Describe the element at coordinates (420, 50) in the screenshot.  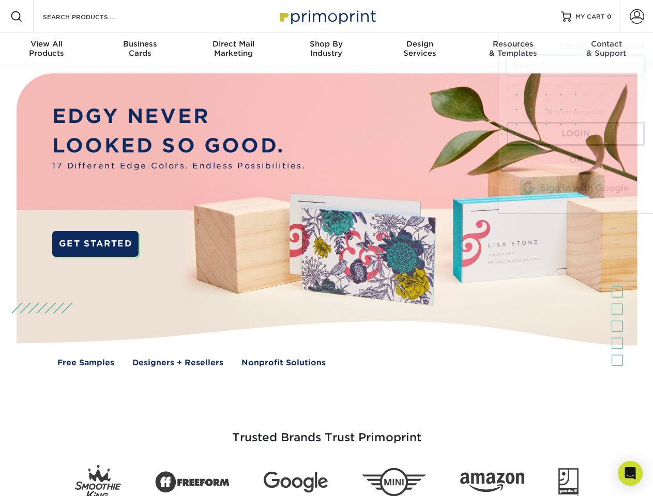
I see `a: DesignServices` at that location.